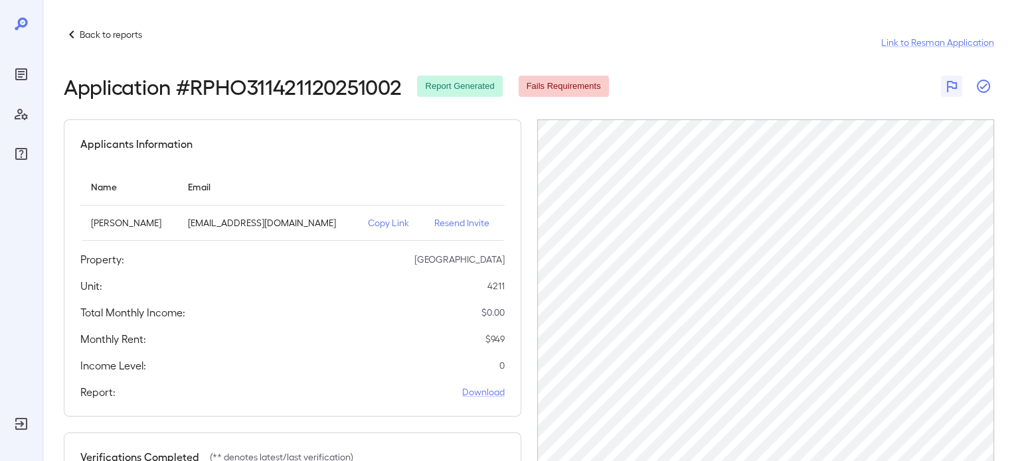 This screenshot has height=461, width=1010. Describe the element at coordinates (111, 35) in the screenshot. I see `p: Back to reports` at that location.